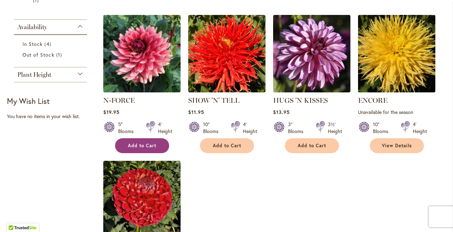  What do you see at coordinates (397, 145) in the screenshot?
I see `span: View Details` at bounding box center [397, 145].